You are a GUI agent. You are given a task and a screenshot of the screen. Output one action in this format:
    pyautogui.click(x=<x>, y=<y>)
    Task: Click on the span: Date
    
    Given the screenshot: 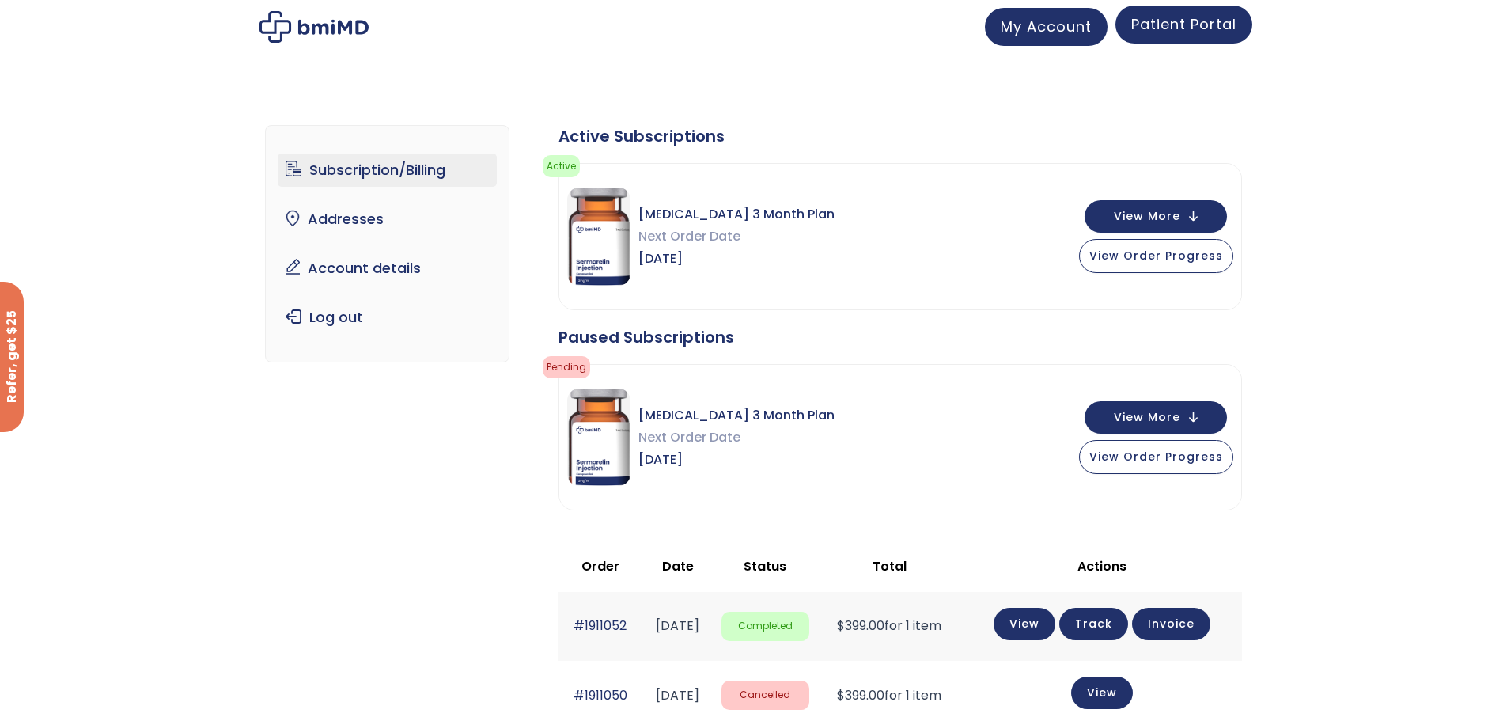 What is the action you would take?
    pyautogui.click(x=678, y=566)
    